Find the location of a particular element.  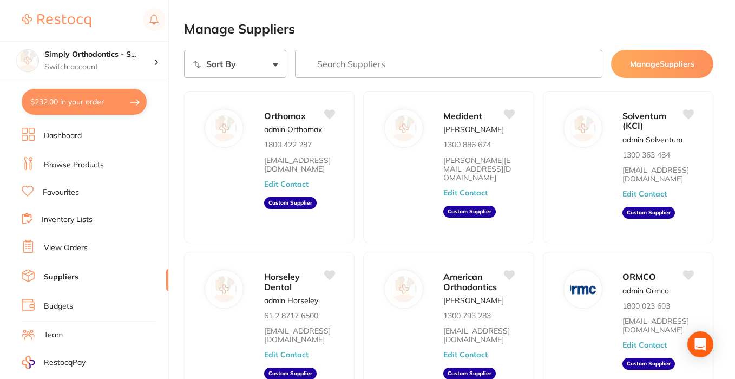

p: 1800 023 603 is located at coordinates (646, 306).